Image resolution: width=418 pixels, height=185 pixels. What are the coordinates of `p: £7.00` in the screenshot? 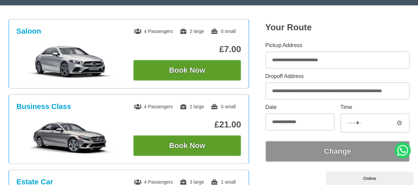 It's located at (187, 49).